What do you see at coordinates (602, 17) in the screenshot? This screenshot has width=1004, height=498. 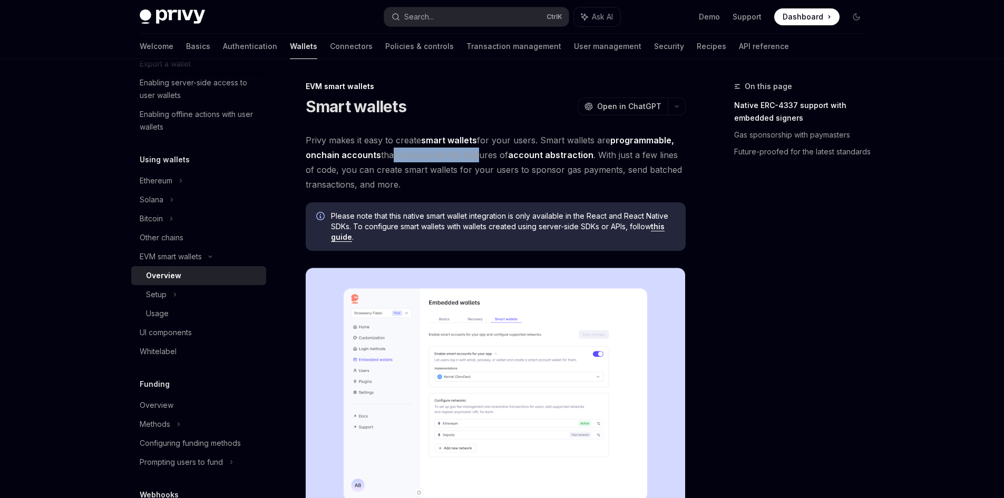 I see `span: Ask AI` at bounding box center [602, 17].